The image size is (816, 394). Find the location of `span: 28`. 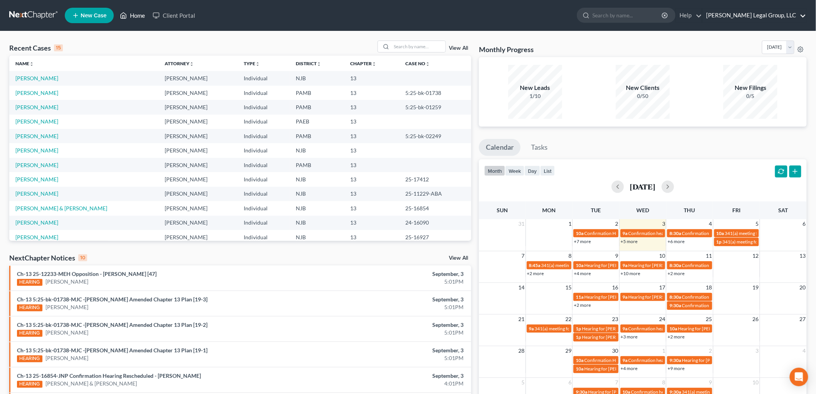

span: 28 is located at coordinates (522, 351).